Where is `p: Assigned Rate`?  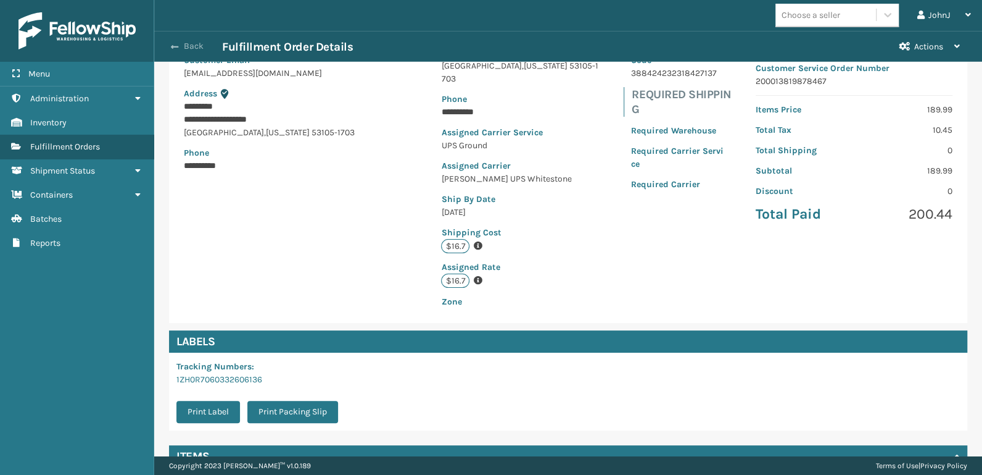 p: Assigned Rate is located at coordinates (521, 267).